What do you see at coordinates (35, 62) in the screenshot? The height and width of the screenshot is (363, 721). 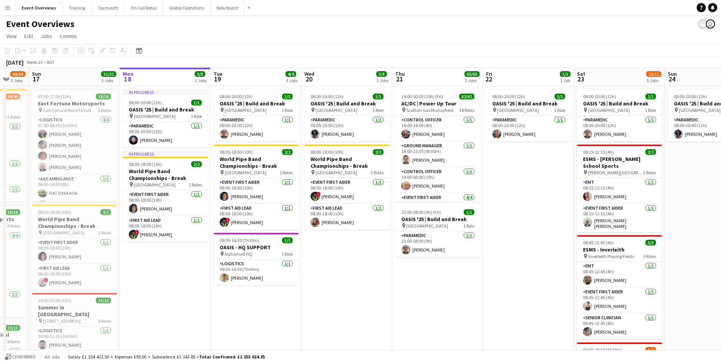 I see `span: Week 33` at bounding box center [35, 62].